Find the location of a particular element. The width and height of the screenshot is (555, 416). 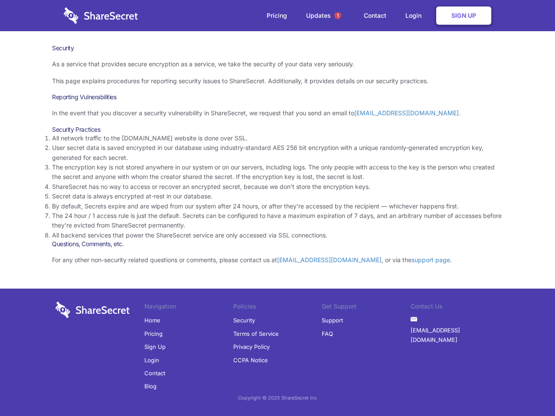

h1: Security is located at coordinates (278, 48).